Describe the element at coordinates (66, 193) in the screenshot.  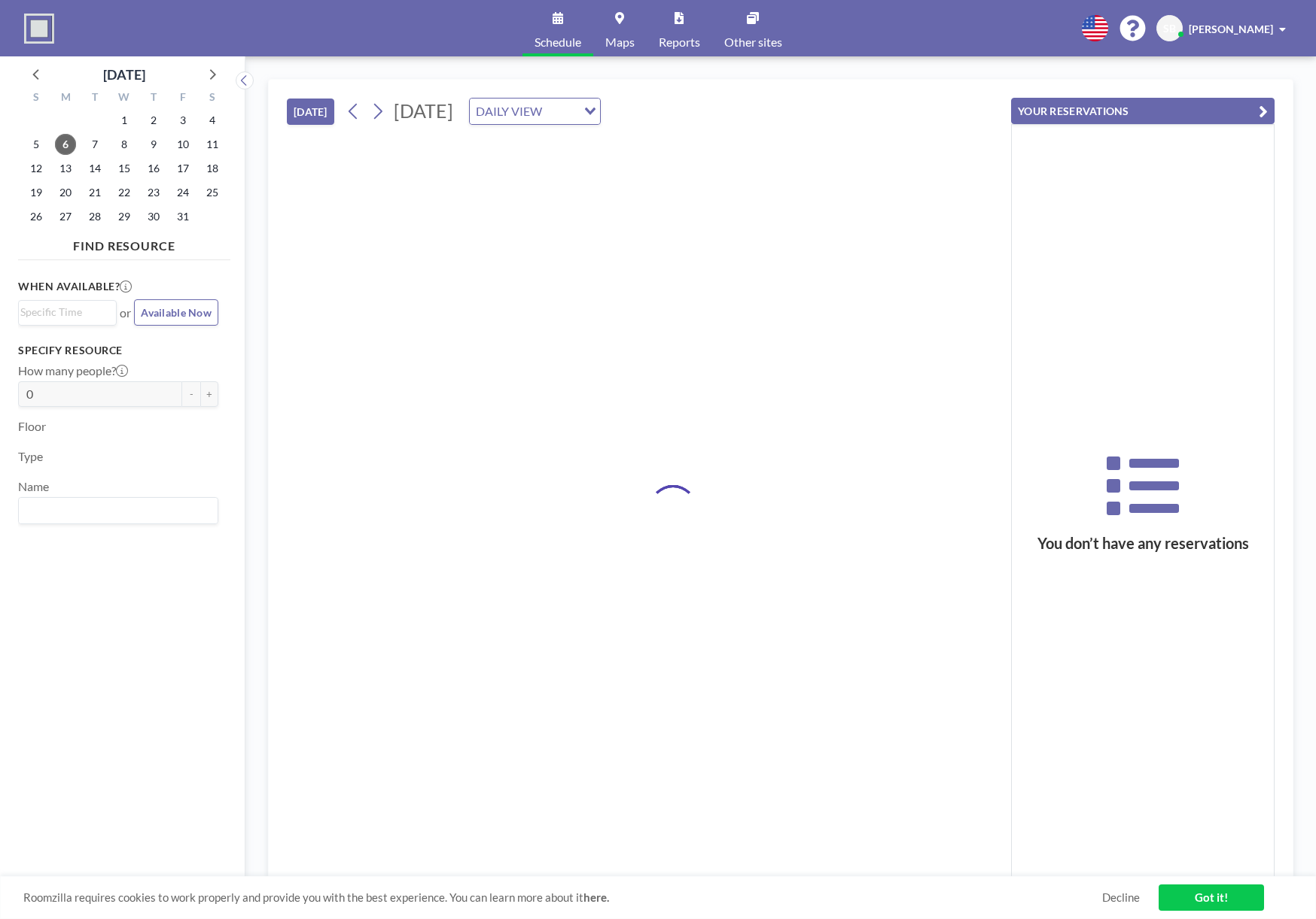
I see `span: Monday, October 20, 2025` at that location.